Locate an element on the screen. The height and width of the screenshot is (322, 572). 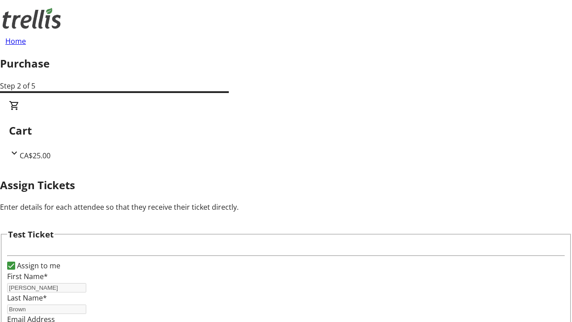
h2: Cart is located at coordinates (286, 131).